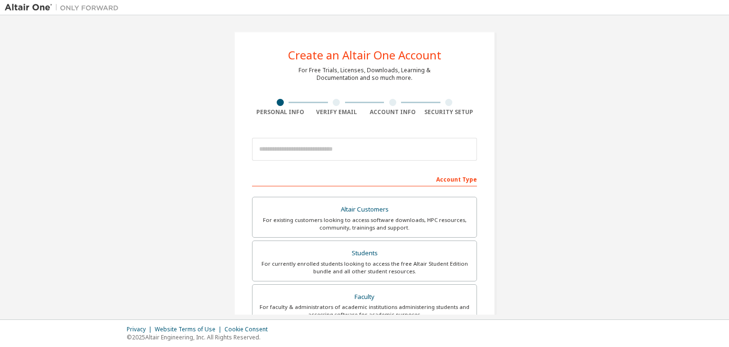 The height and width of the screenshot is (347, 729). Describe the element at coordinates (249, 329) in the screenshot. I see `div: Cookie Consent` at that location.